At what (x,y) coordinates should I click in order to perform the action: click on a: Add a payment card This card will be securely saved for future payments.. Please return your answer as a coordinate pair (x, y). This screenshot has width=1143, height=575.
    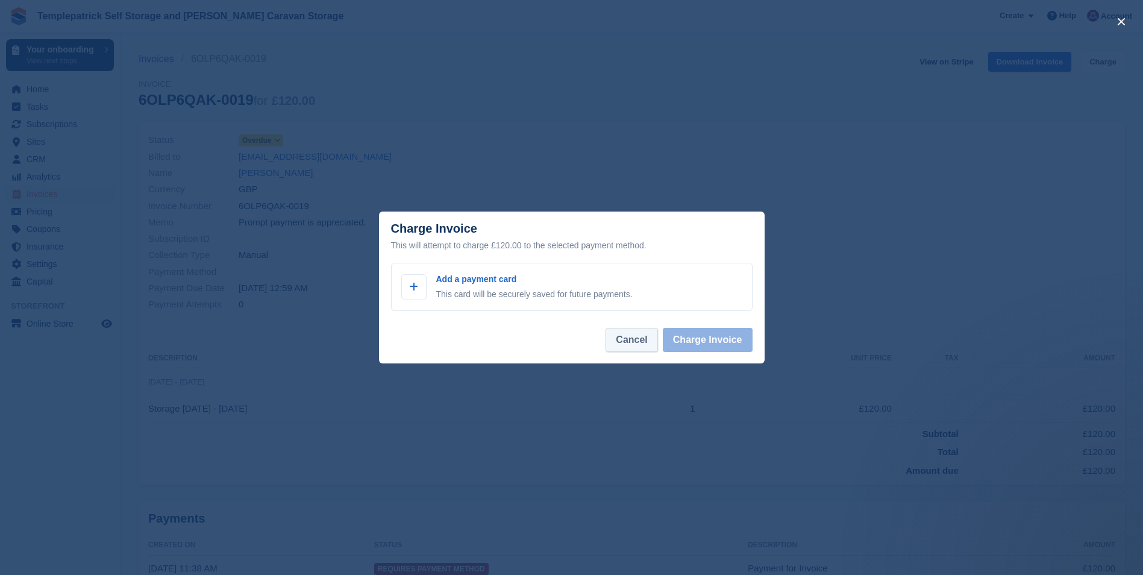
    Looking at the image, I should click on (572, 287).